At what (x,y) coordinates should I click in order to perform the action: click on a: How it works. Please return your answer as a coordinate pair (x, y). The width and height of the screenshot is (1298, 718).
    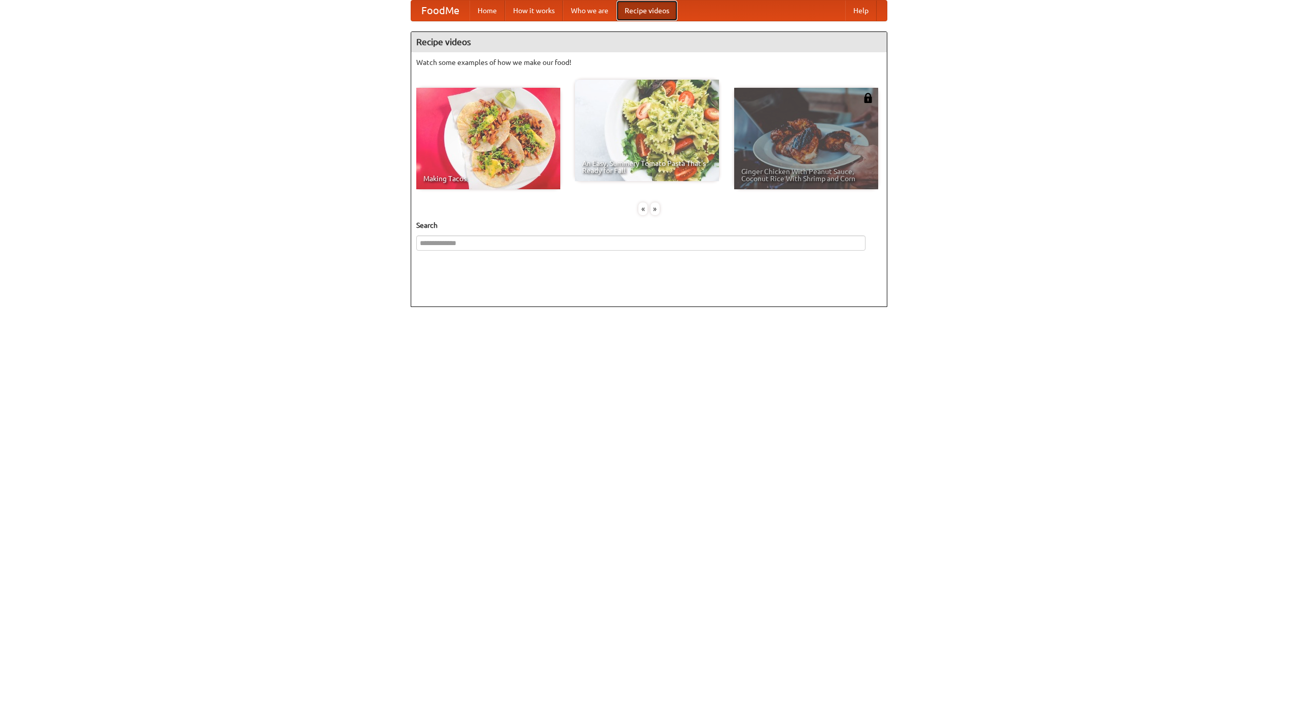
    Looking at the image, I should click on (534, 11).